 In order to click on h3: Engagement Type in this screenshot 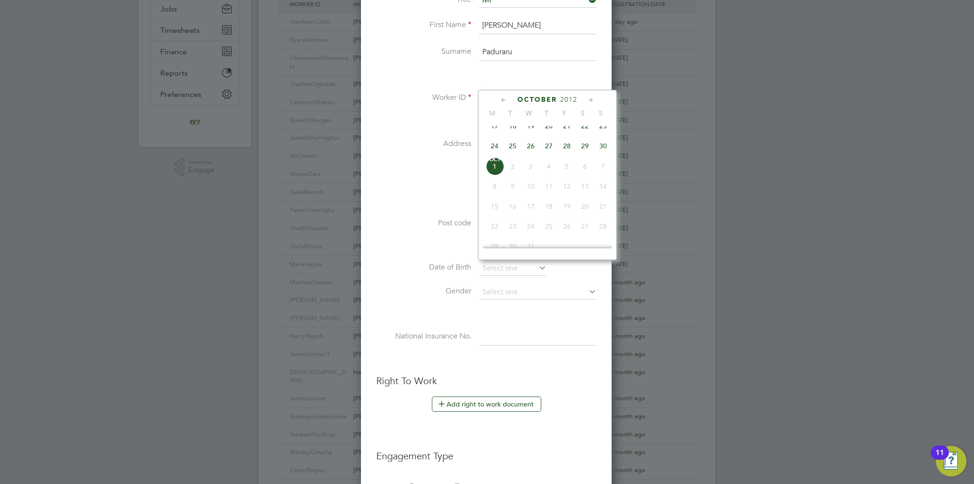, I will do `click(486, 451)`.